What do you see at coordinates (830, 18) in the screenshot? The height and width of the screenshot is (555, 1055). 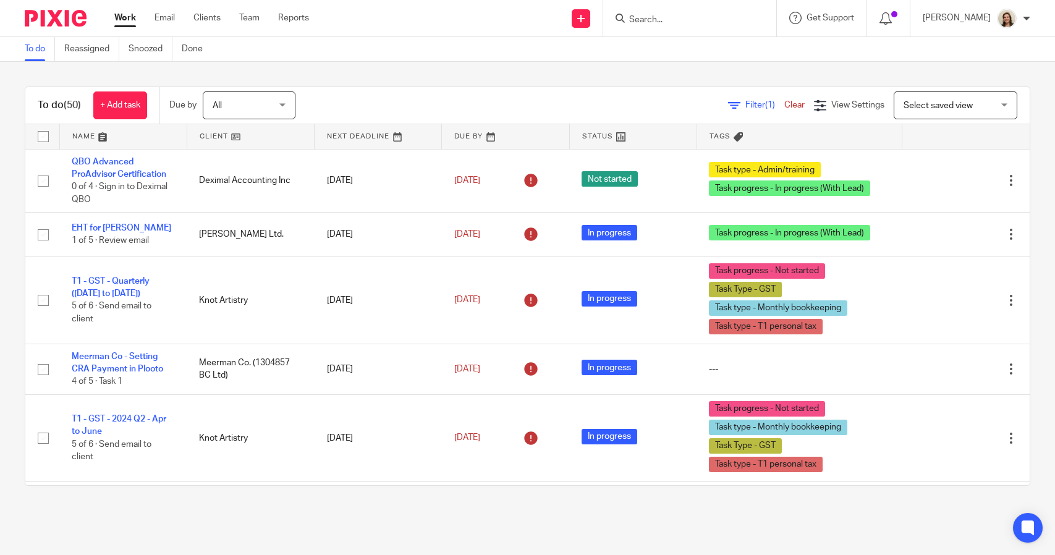 I see `span: Get Support` at bounding box center [830, 18].